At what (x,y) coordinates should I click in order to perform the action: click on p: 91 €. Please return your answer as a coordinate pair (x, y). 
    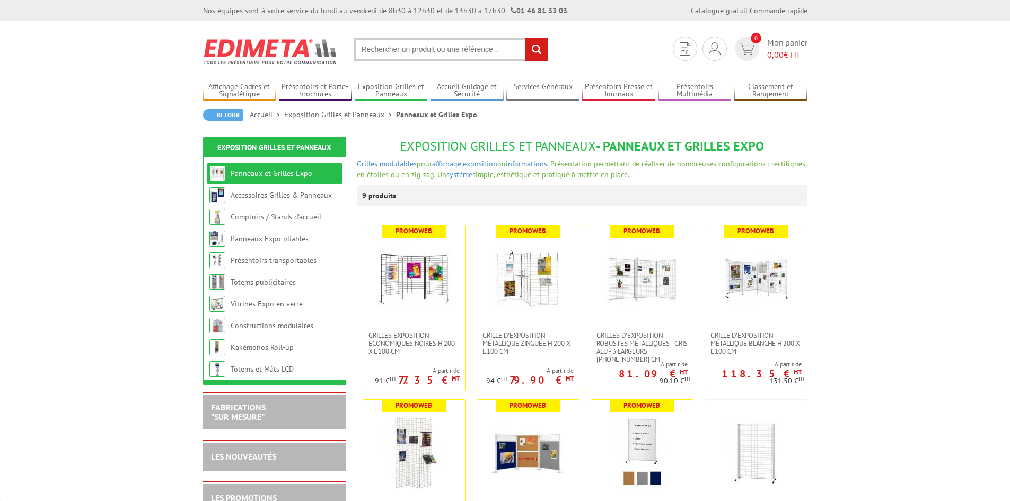
    Looking at the image, I should click on (385, 381).